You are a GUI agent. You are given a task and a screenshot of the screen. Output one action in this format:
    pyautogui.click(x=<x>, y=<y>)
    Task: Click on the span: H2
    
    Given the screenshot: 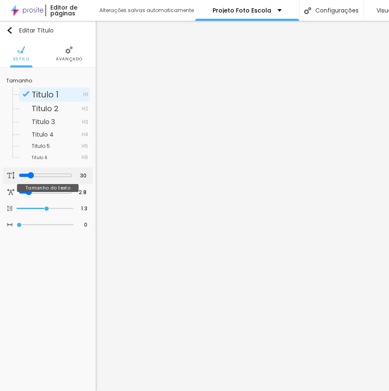 What is the action you would take?
    pyautogui.click(x=85, y=109)
    